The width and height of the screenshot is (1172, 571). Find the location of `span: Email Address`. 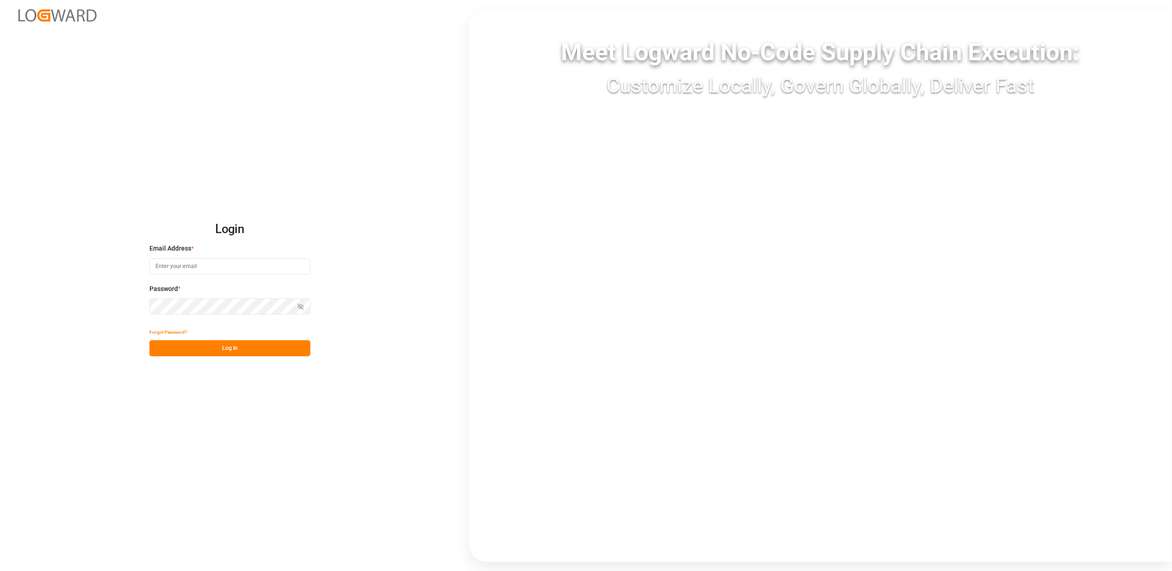

span: Email Address is located at coordinates (170, 248).